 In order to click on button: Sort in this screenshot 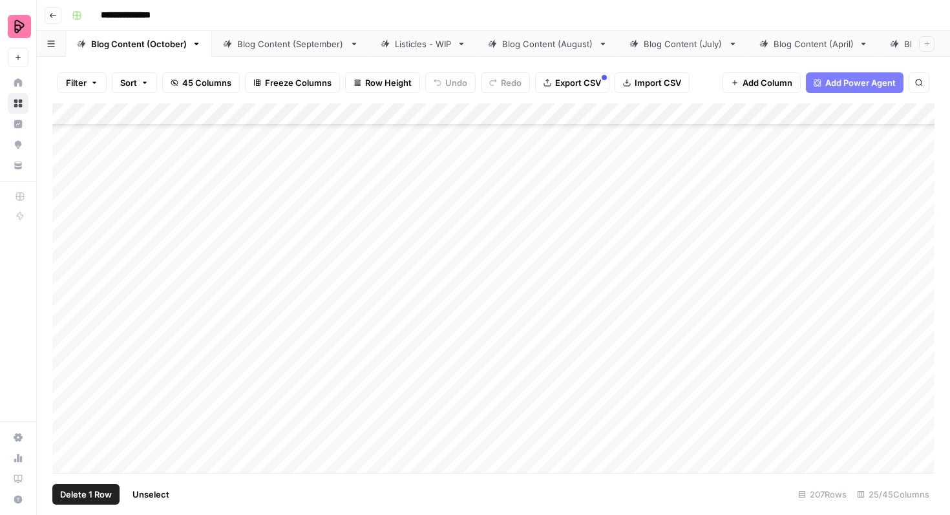, I will do `click(134, 83)`.